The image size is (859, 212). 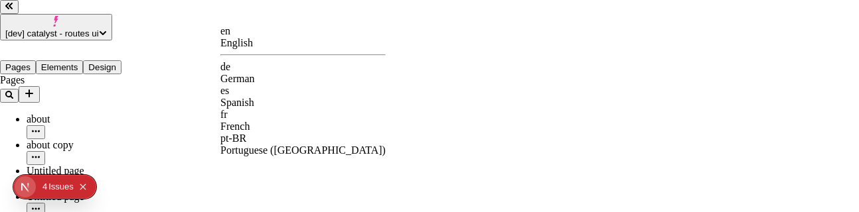 What do you see at coordinates (303, 79) in the screenshot?
I see `div: German` at bounding box center [303, 79].